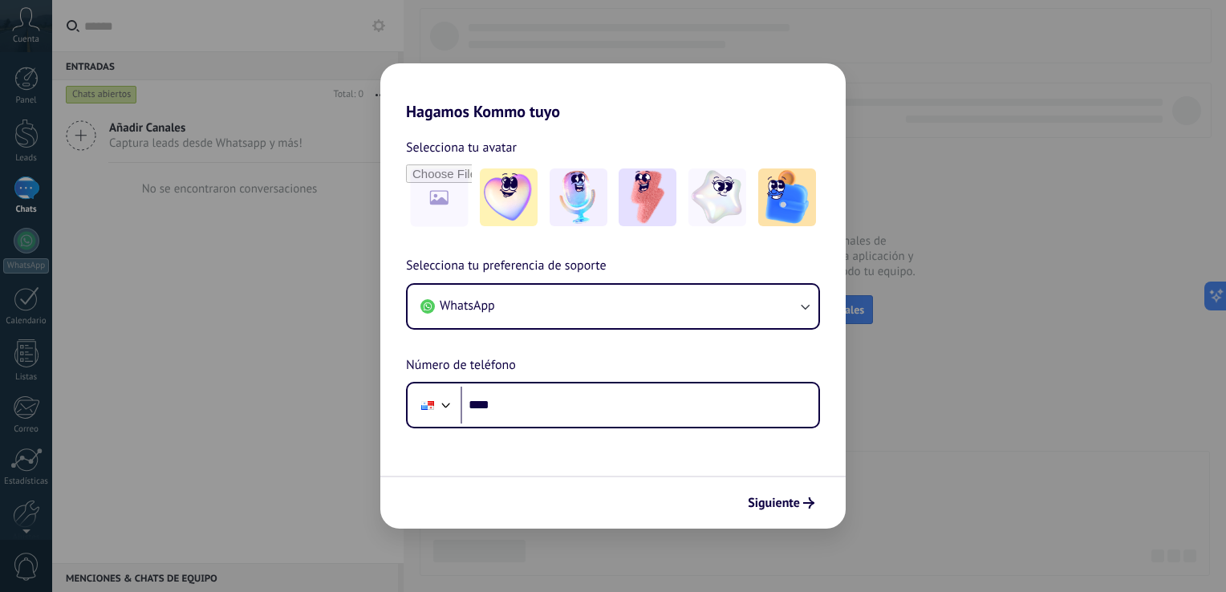 The image size is (1226, 592). What do you see at coordinates (648, 197) in the screenshot?
I see `img: -3.jpeg` at bounding box center [648, 197].